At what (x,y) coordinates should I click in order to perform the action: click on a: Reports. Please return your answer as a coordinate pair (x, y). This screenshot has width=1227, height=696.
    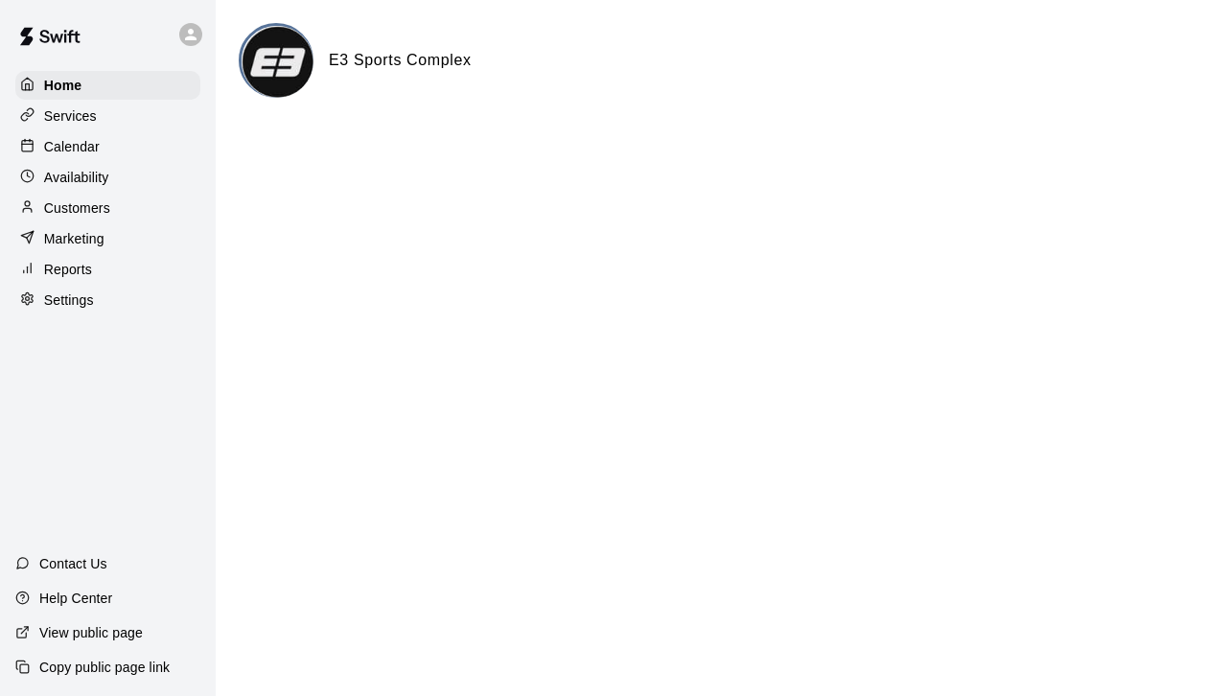
    Looking at the image, I should click on (107, 269).